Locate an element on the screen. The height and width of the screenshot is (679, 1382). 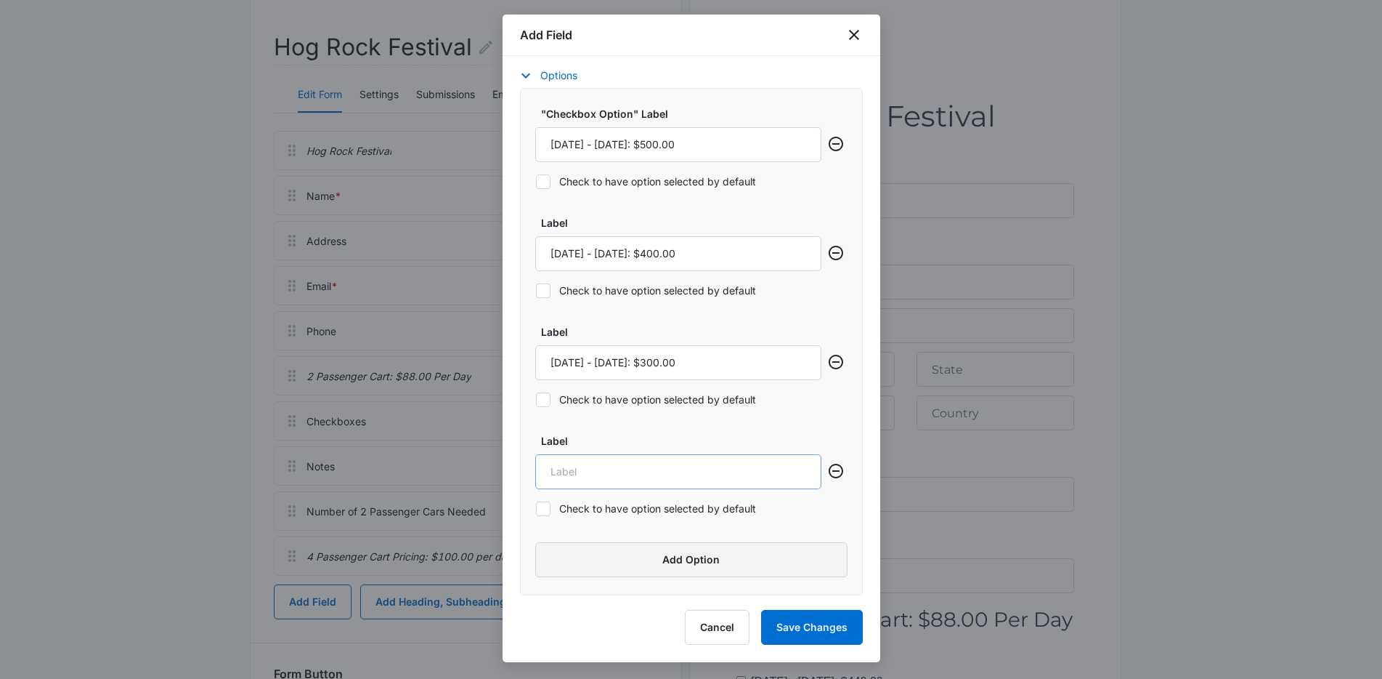
button: Options is located at coordinates (556, 76).